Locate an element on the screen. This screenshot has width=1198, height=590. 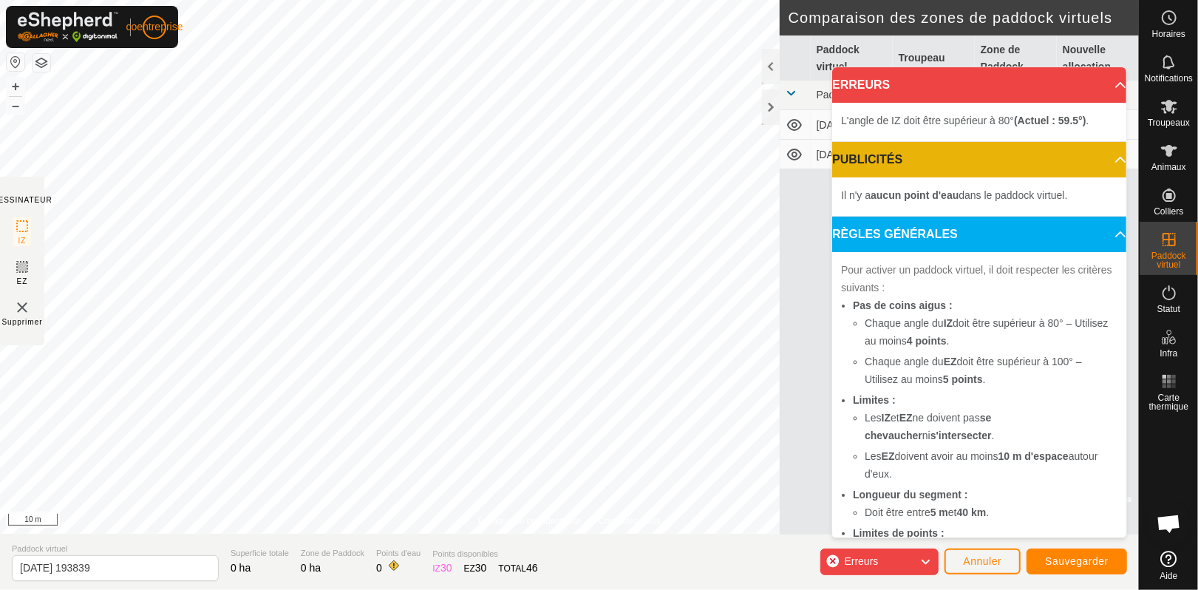
font: ne doivent pas is located at coordinates (946, 418).